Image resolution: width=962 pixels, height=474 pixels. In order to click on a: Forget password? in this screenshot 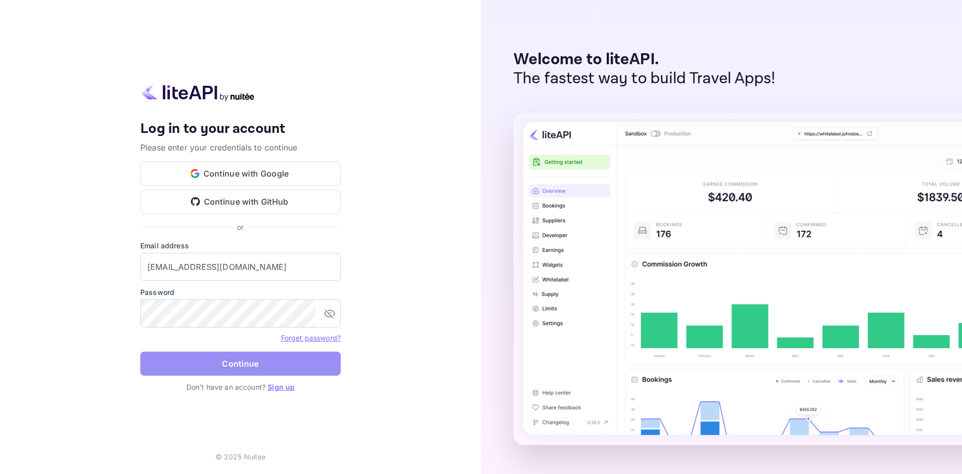, I will do `click(311, 337)`.